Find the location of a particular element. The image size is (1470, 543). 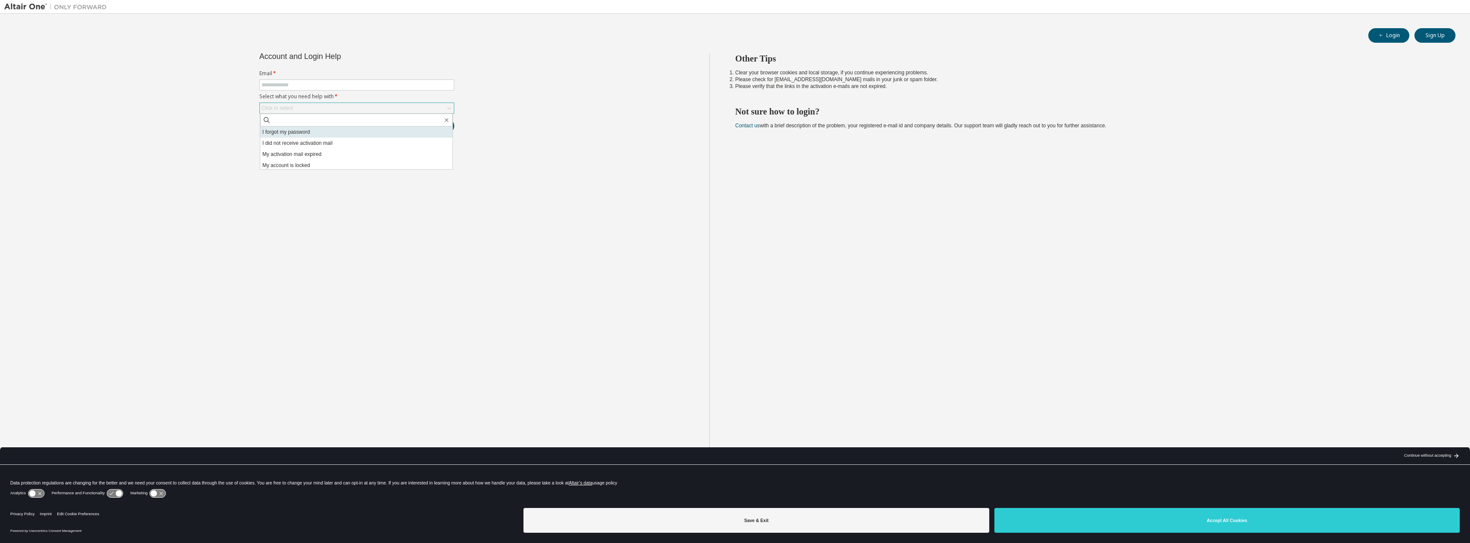

label: Select what you need help with is located at coordinates (357, 97).